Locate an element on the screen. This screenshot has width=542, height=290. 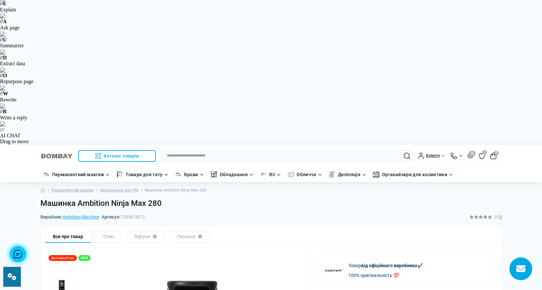
li: Машинка Ambition Ninja Max 280 is located at coordinates (172, 190).